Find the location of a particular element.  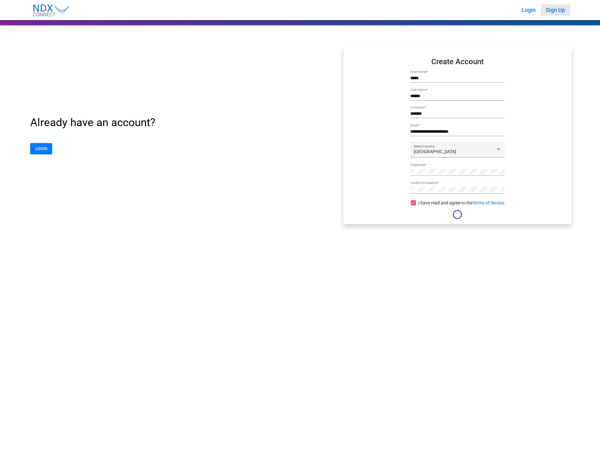

p: Already have an account? is located at coordinates (93, 122).